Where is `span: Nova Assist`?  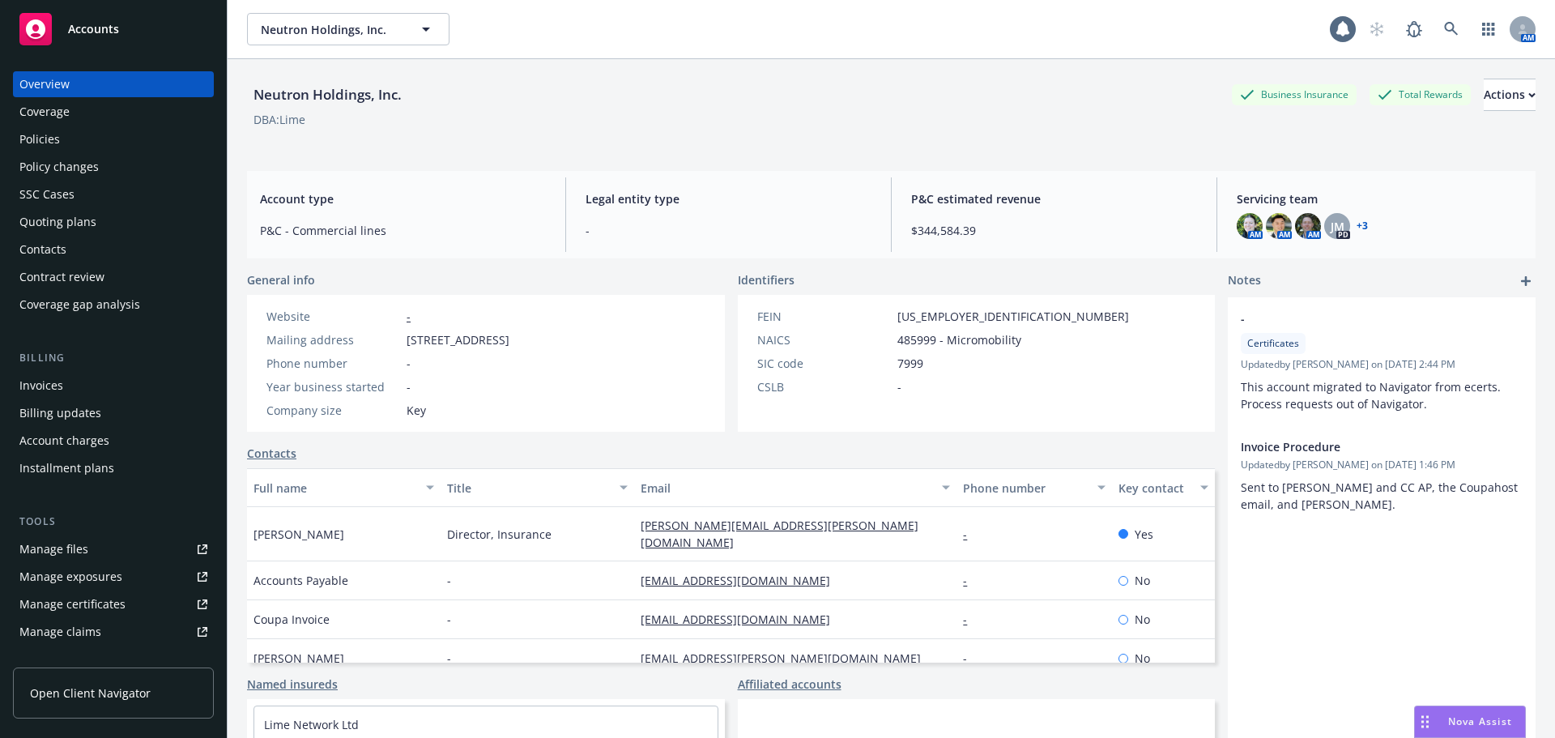 span: Nova Assist is located at coordinates (1480, 721).